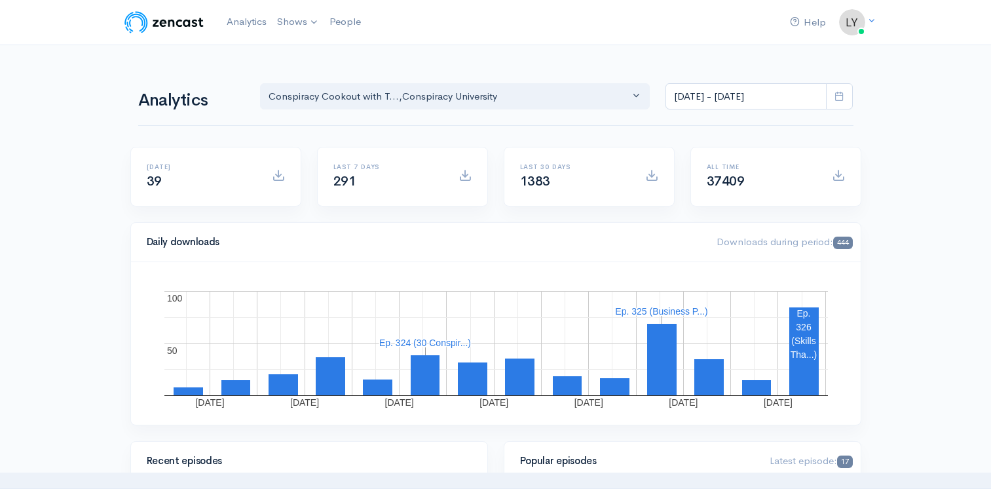 The height and width of the screenshot is (489, 991). What do you see at coordinates (803, 313) in the screenshot?
I see `text: Ep.` at bounding box center [803, 313].